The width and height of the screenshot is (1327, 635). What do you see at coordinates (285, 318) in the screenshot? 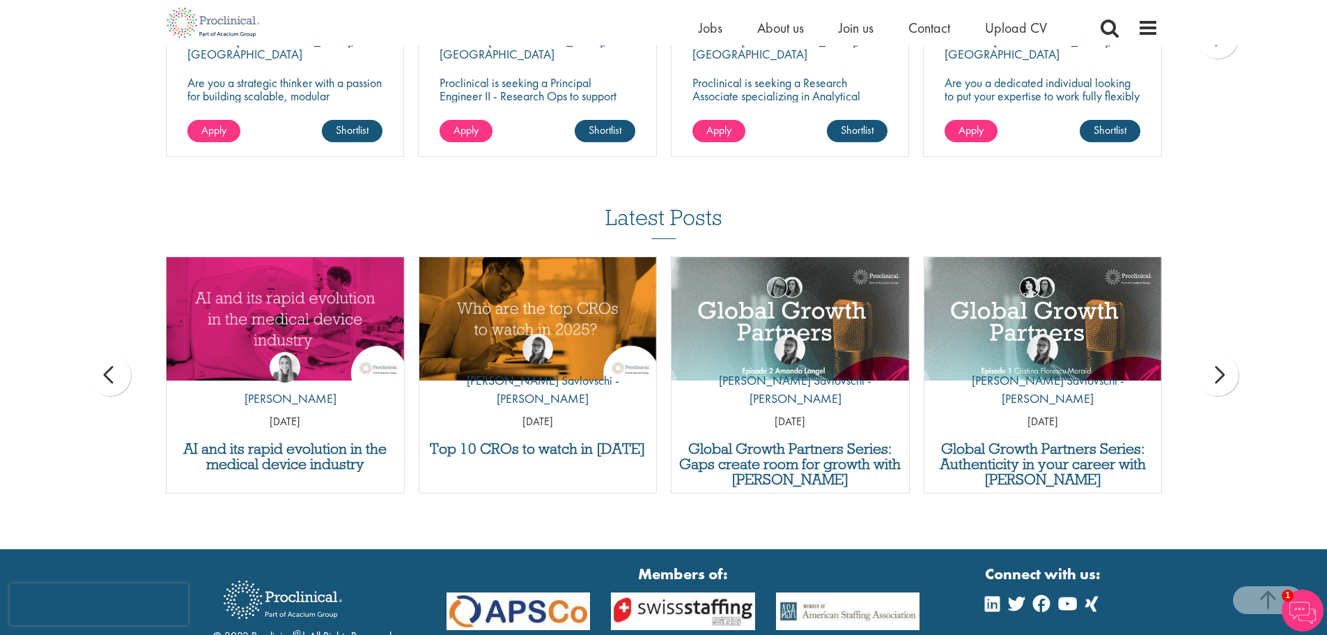
I see `img: AI and Its Impact on the Medical Device Industry | Proclinical` at bounding box center [285, 318].